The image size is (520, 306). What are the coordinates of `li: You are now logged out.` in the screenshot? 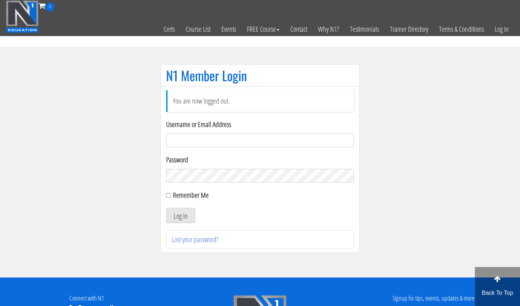 It's located at (260, 101).